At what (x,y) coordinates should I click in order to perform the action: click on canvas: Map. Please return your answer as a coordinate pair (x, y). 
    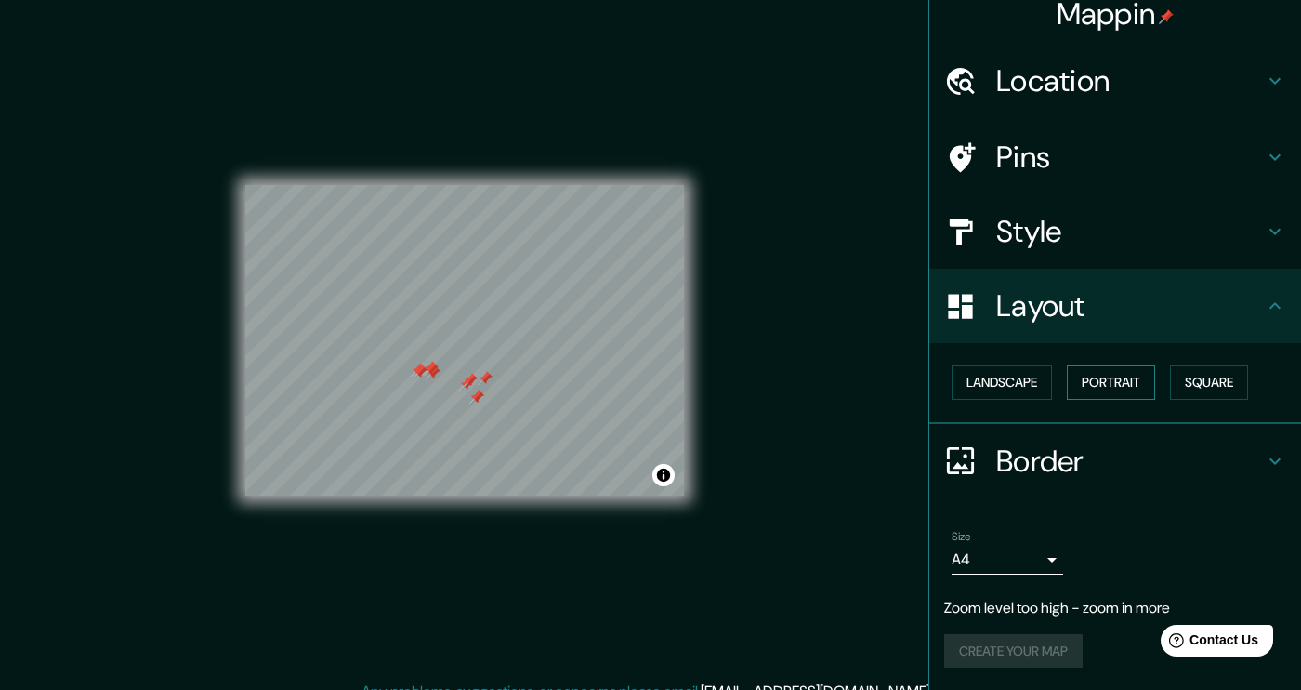
    Looking at the image, I should click on (465, 340).